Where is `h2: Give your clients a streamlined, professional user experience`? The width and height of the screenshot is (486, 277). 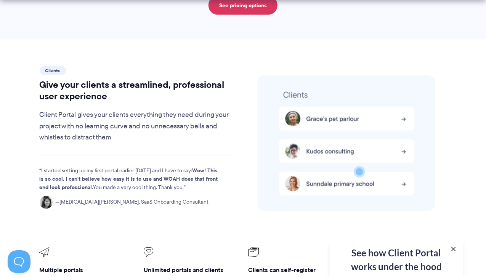 h2: Give your clients a streamlined, professional user experience is located at coordinates (136, 90).